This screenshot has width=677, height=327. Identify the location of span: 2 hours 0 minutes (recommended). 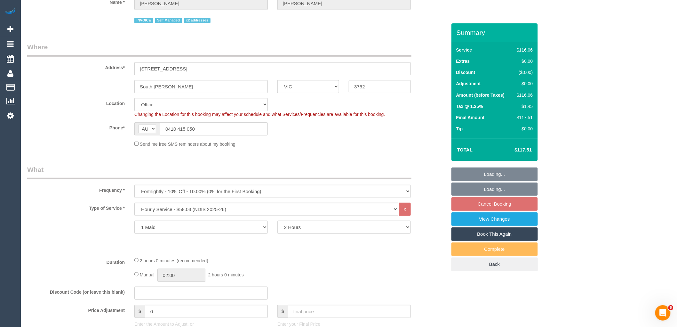
(174, 260).